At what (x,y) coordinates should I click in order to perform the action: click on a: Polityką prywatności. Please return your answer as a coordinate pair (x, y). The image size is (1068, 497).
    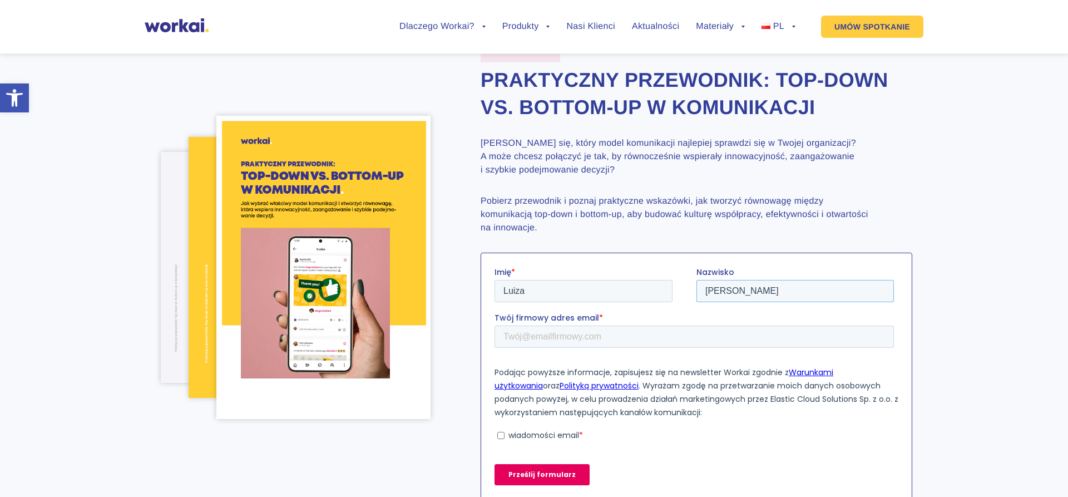
    Looking at the image, I should click on (105, 119).